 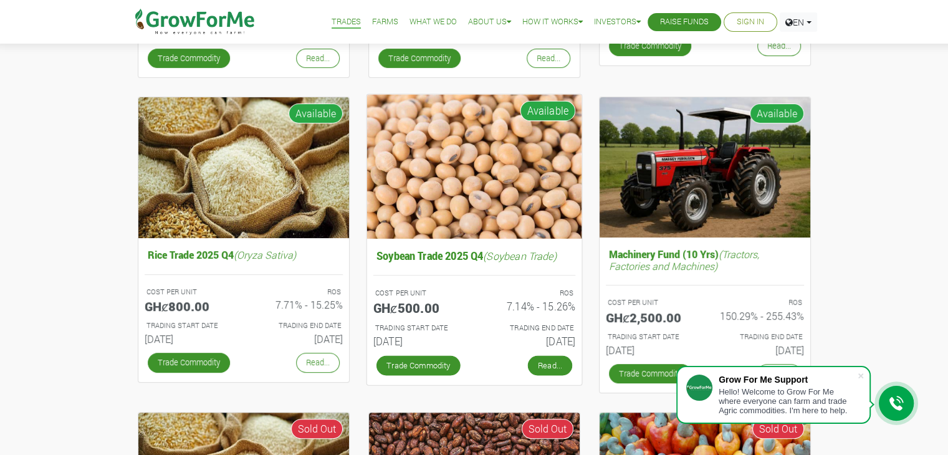 What do you see at coordinates (189, 306) in the screenshot?
I see `h5: GHȼ800.00` at bounding box center [189, 306].